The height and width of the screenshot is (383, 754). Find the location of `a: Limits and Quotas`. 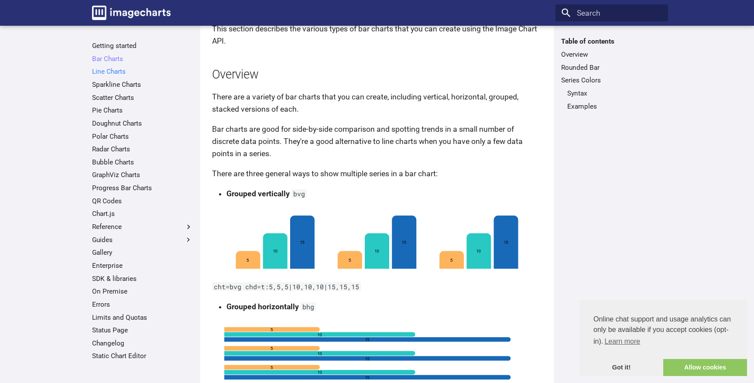

a: Limits and Quotas is located at coordinates (142, 318).